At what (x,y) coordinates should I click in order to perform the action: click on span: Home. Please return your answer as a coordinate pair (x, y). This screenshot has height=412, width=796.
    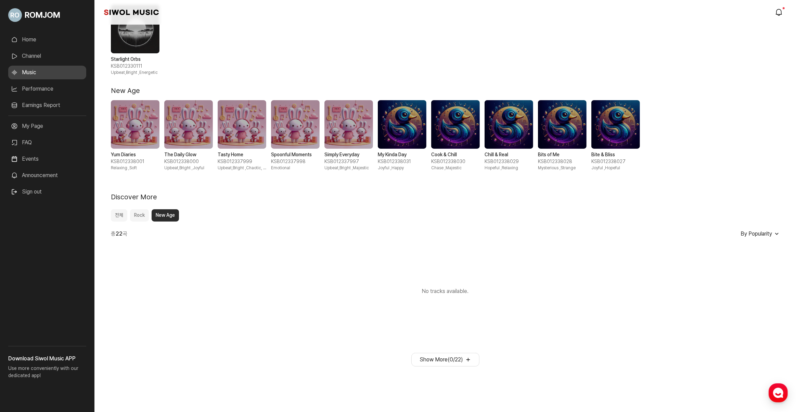
    Looking at the image, I should click on (23, 230).